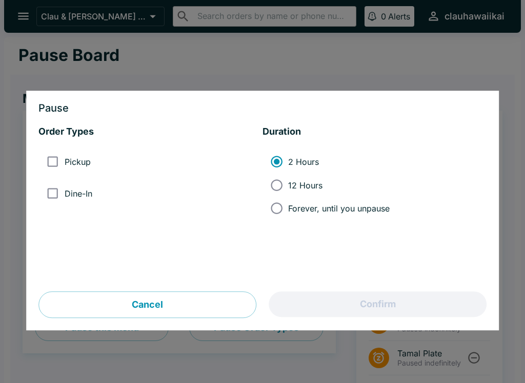 The height and width of the screenshot is (383, 525). I want to click on h5: Order Types, so click(150, 132).